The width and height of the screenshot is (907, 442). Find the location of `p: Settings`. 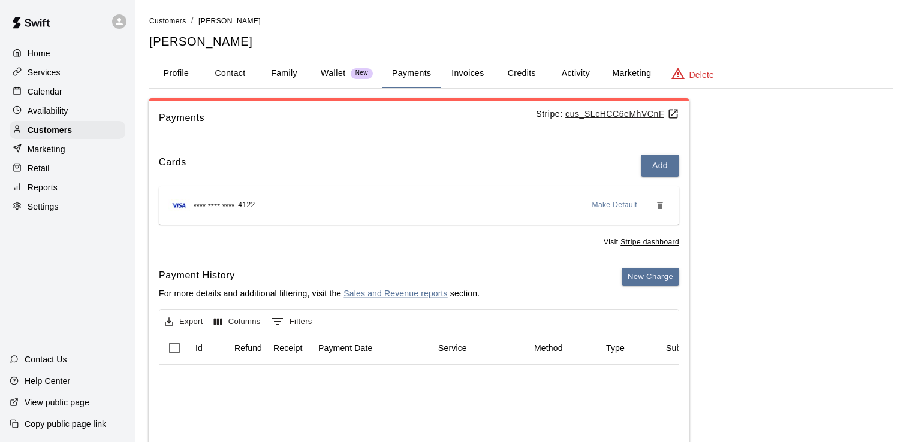

p: Settings is located at coordinates (43, 207).